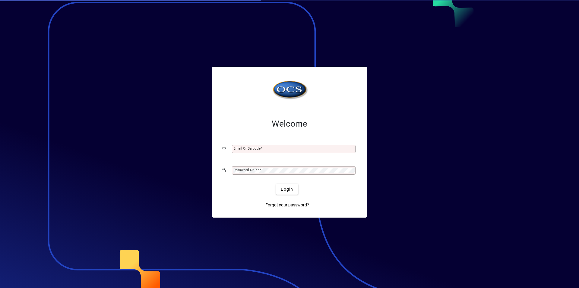 Image resolution: width=579 pixels, height=288 pixels. What do you see at coordinates (287, 205) in the screenshot?
I see `a: Forgot your password?` at bounding box center [287, 205].